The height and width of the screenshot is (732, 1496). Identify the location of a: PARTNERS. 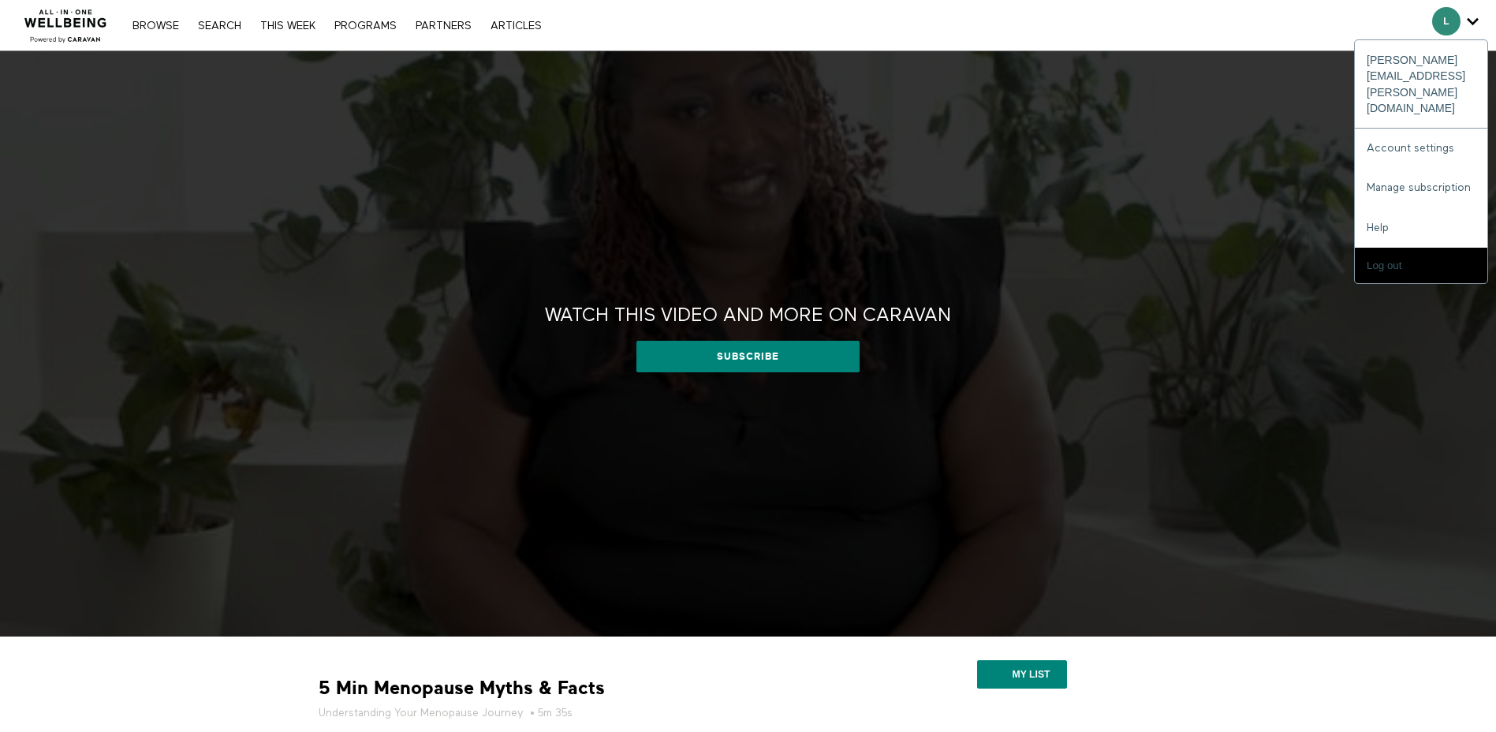
(443, 26).